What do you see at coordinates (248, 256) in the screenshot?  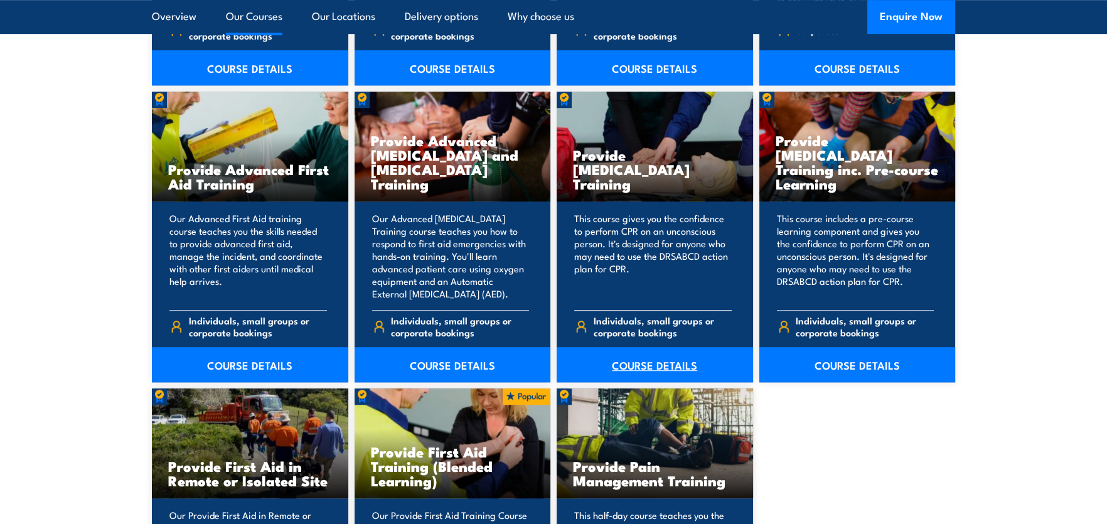 I see `p: Our Advanced First Aid training course teaches you the skills needed to provide advanced first ai...` at bounding box center [248, 256].